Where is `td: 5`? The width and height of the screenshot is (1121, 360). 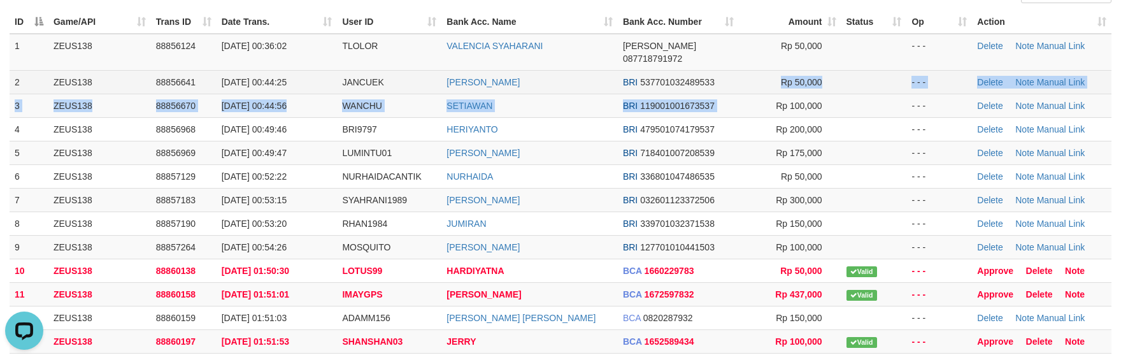 td: 5 is located at coordinates (29, 152).